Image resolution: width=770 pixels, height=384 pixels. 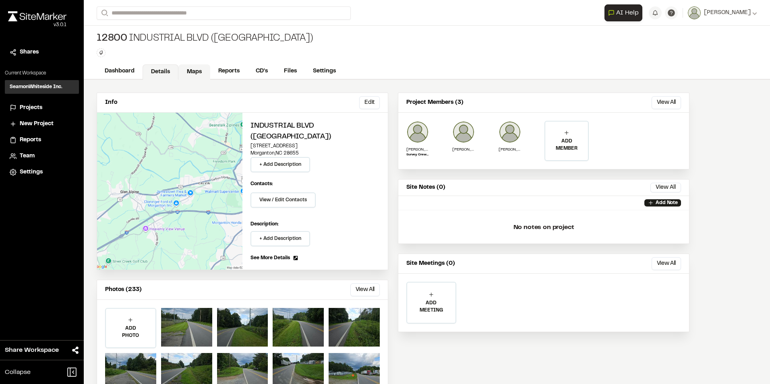 What do you see at coordinates (112, 39) in the screenshot?
I see `span: 12800` at bounding box center [112, 39].